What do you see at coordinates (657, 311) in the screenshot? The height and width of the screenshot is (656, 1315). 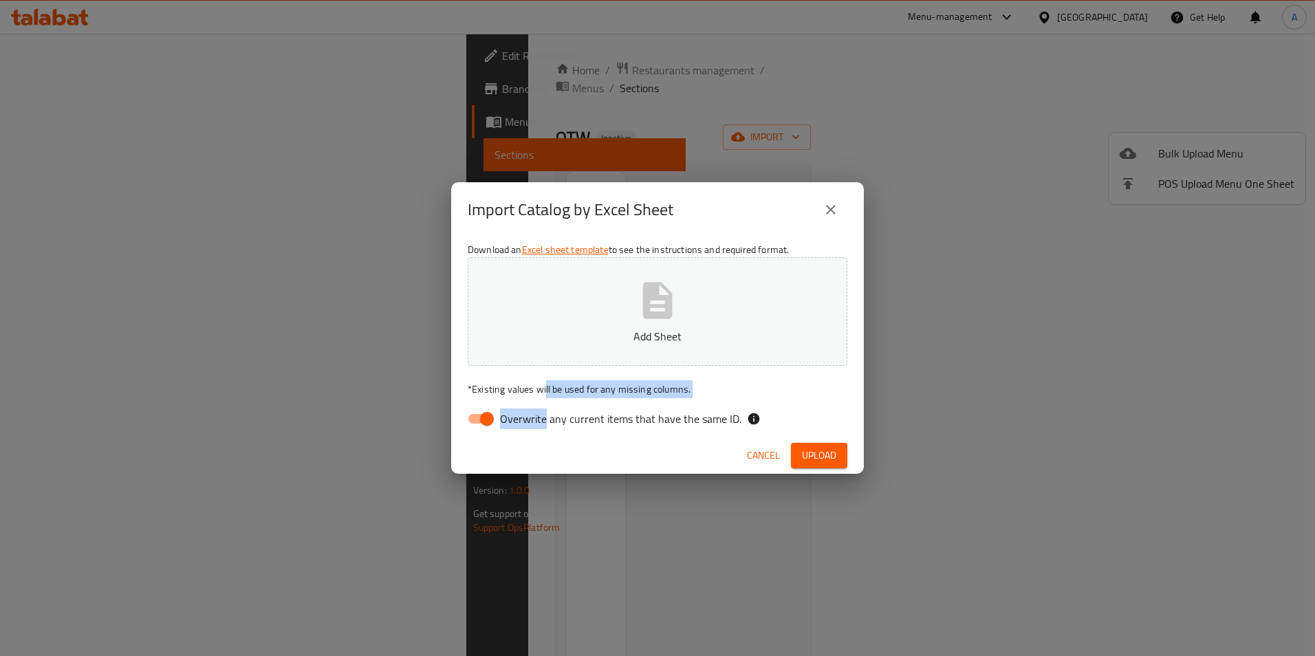 I see `button: Add Sheet` at bounding box center [657, 311].